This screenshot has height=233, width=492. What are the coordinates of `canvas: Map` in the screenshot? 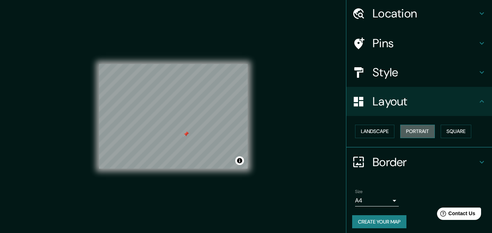 It's located at (173, 117).